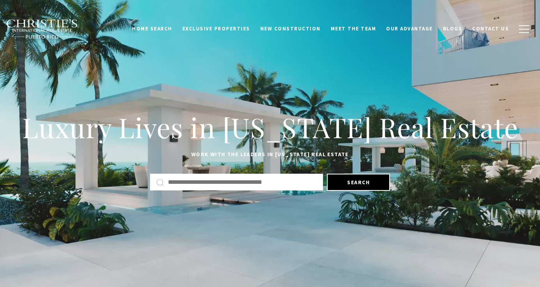  I want to click on a: New Construction, so click(290, 29).